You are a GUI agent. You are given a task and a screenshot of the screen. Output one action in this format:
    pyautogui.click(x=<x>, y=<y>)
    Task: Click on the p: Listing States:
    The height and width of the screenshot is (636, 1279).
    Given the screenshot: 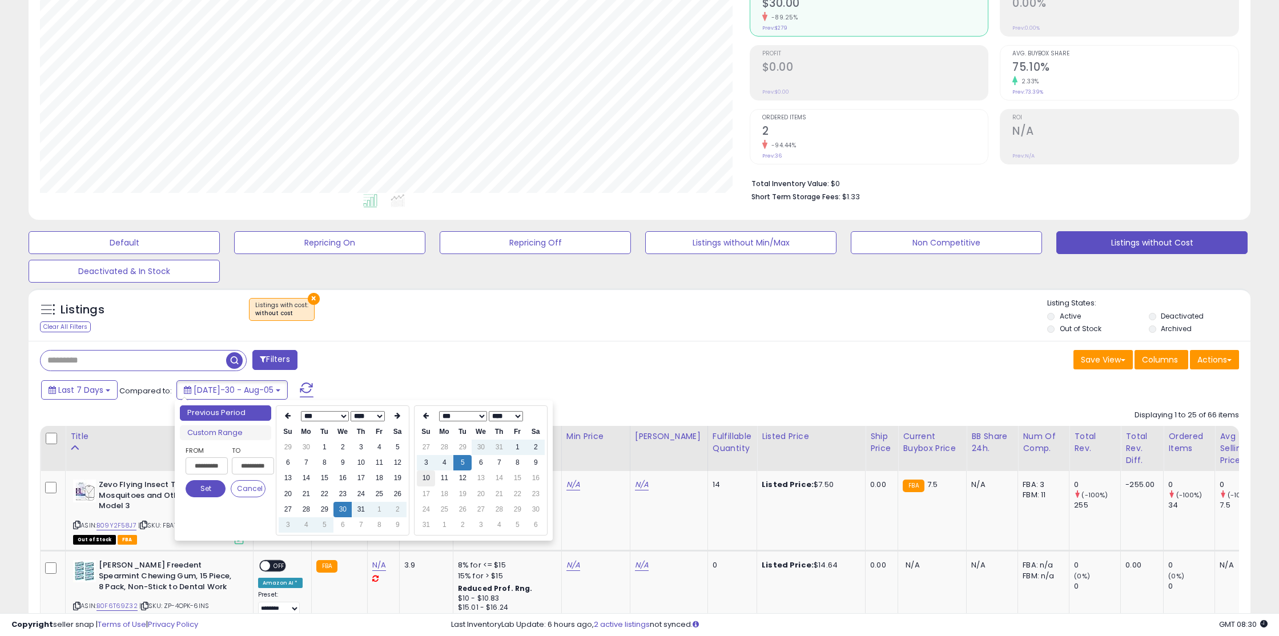 What is the action you would take?
    pyautogui.click(x=1149, y=303)
    